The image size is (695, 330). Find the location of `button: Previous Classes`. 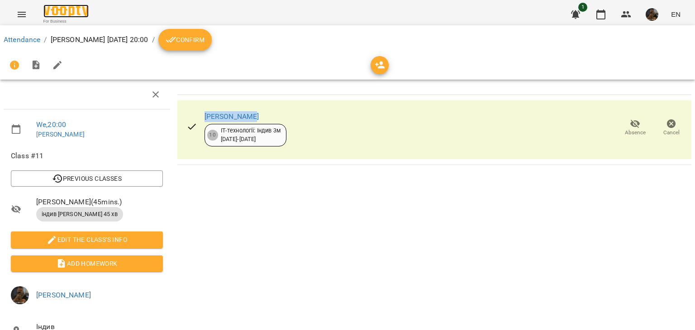

button: Previous Classes is located at coordinates (87, 179).